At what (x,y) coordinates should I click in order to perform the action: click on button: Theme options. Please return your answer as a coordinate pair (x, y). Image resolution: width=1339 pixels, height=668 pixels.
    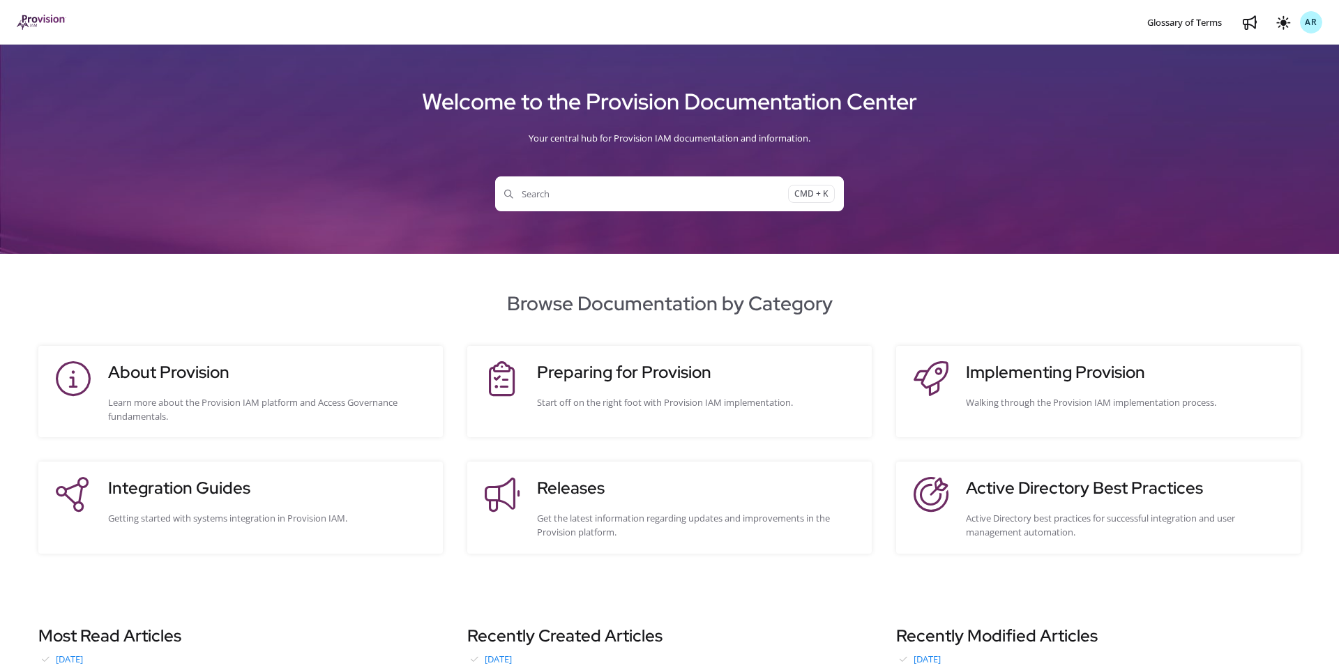
    Looking at the image, I should click on (1283, 22).